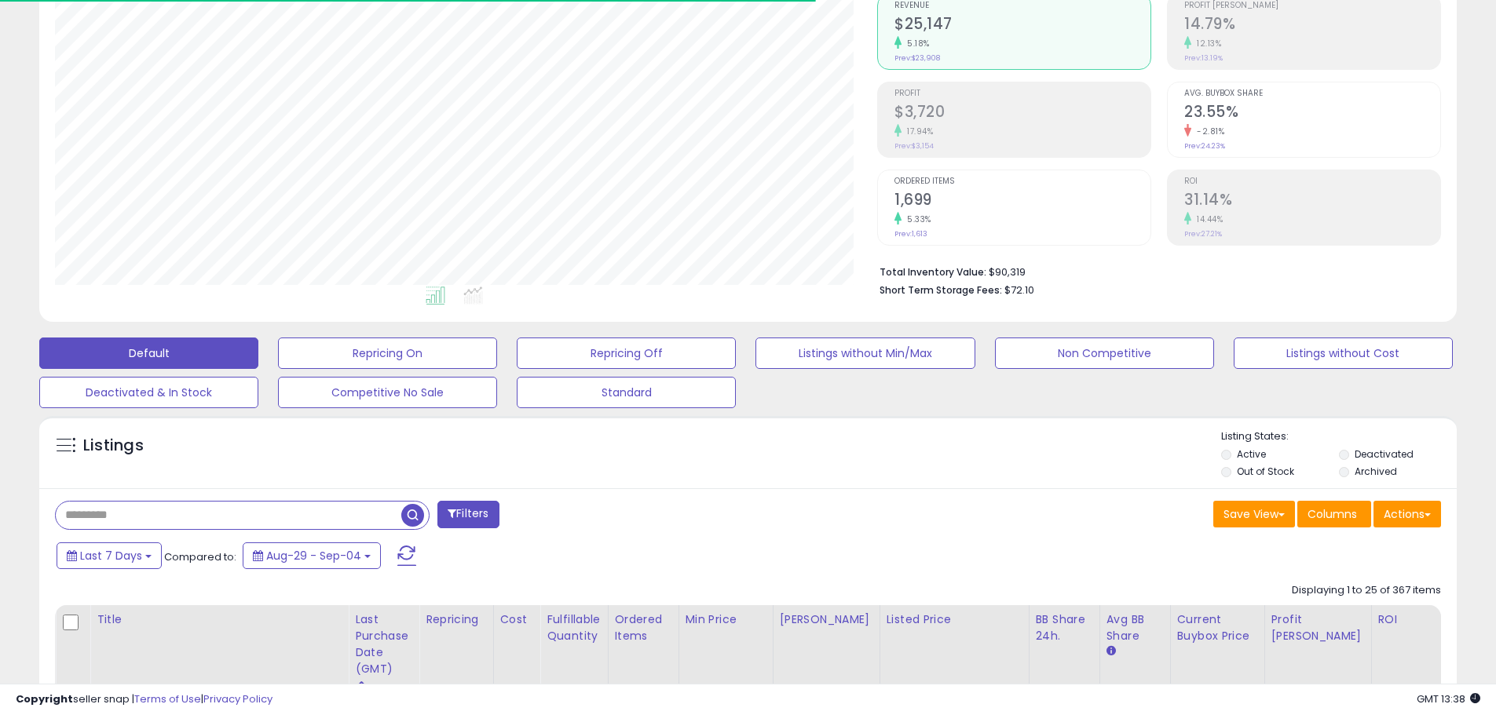 This screenshot has width=1496, height=715. Describe the element at coordinates (1019, 290) in the screenshot. I see `span: $72.10` at that location.